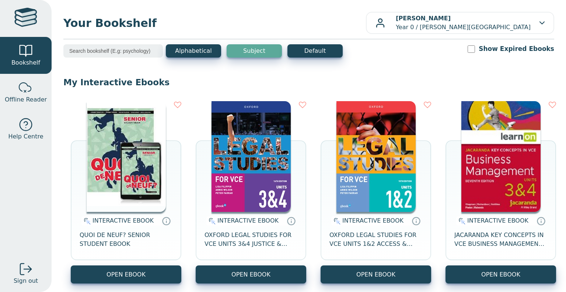 This screenshot has width=566, height=292. I want to click on span: QUOI DE NEUF? SENIOR STUDENT EBOOK, so click(126, 239).